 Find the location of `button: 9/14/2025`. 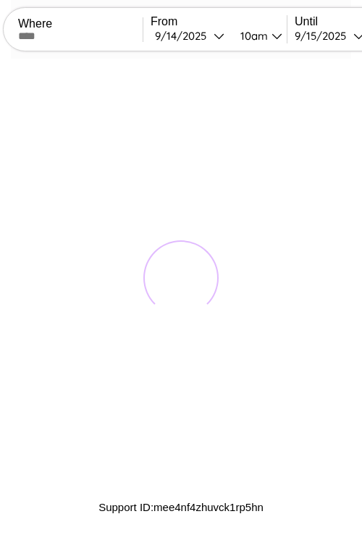

button: 9/14/2025 is located at coordinates (190, 35).